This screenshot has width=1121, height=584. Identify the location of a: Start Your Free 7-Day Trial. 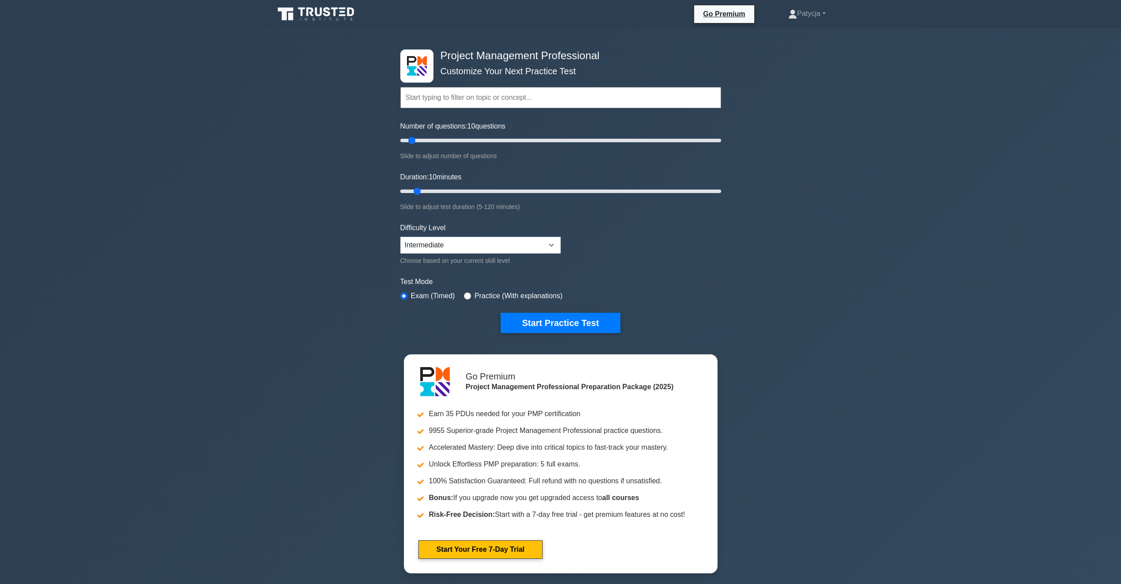
(480, 550).